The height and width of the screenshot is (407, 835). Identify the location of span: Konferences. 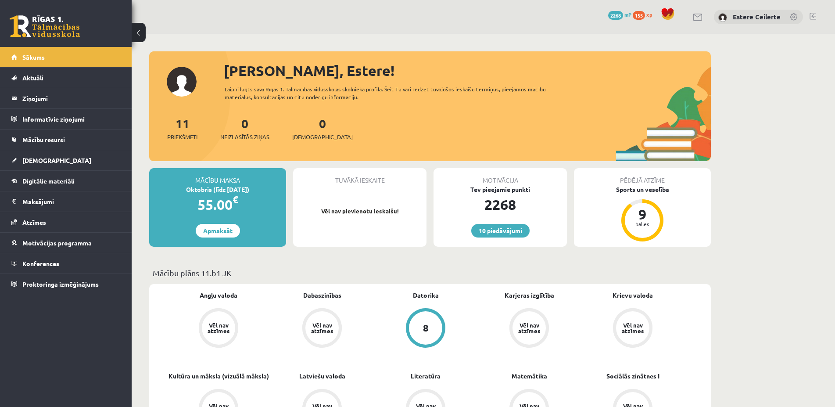
(41, 263).